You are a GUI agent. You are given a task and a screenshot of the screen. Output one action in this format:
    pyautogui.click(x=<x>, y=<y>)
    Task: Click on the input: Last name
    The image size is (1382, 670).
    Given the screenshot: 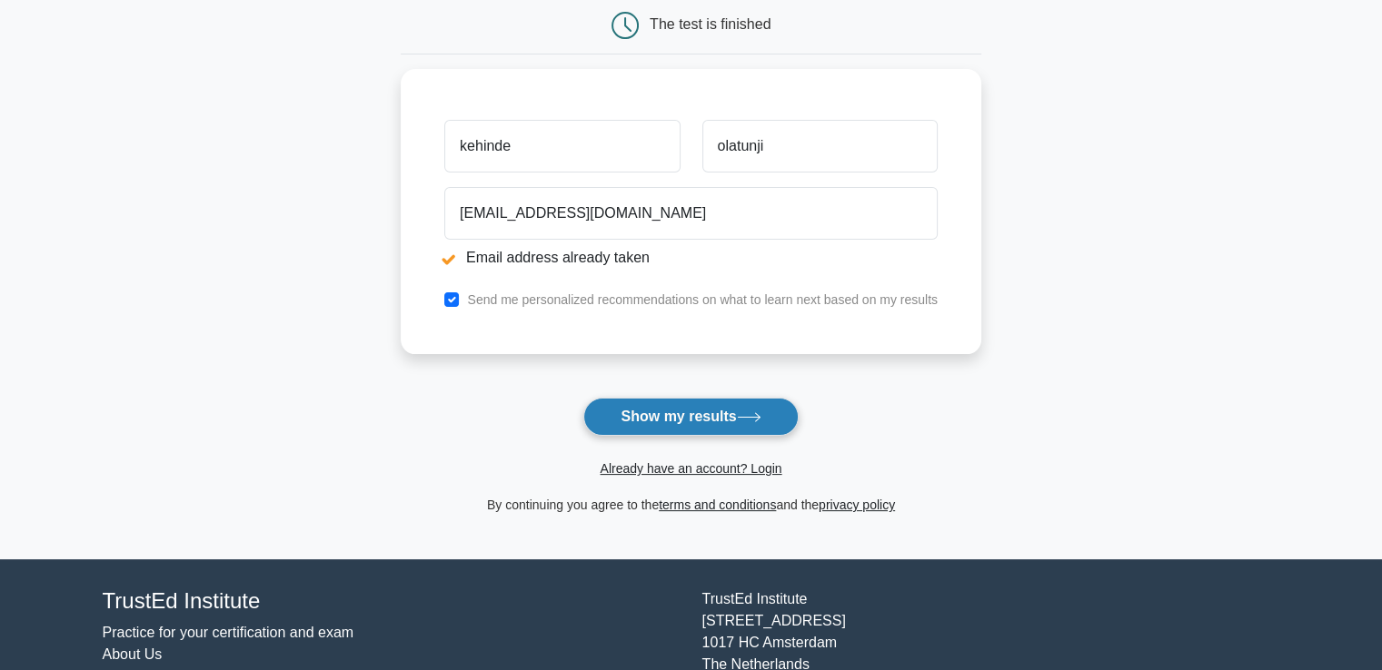 What is the action you would take?
    pyautogui.click(x=819, y=146)
    